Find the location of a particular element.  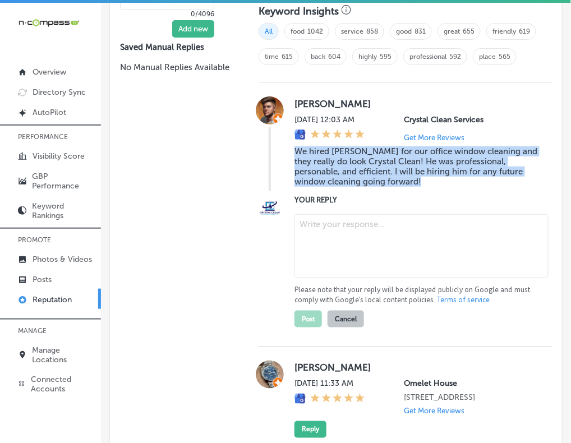

p: Omelet House is located at coordinates (471, 383).